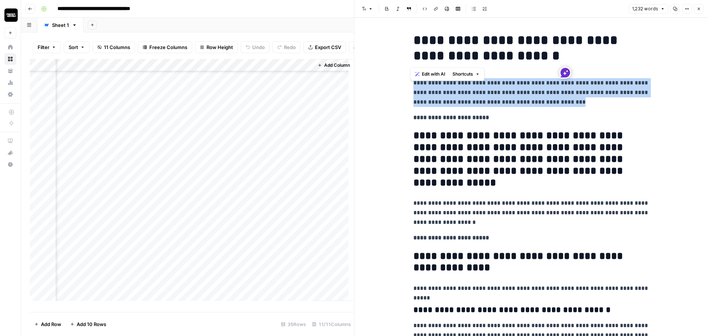 The width and height of the screenshot is (708, 336). I want to click on span: Filter, so click(44, 47).